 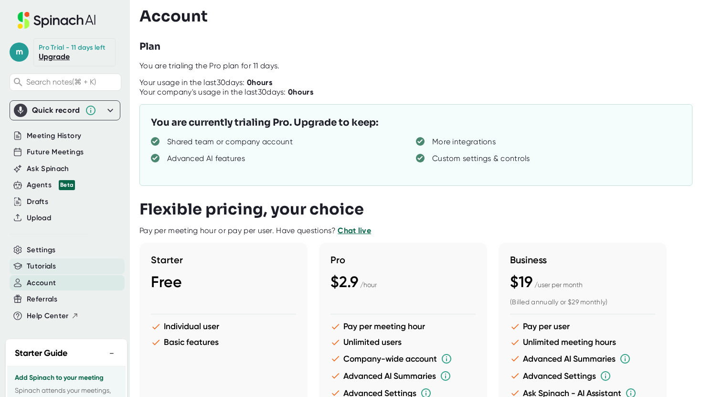 I want to click on span: Help Center, so click(x=48, y=316).